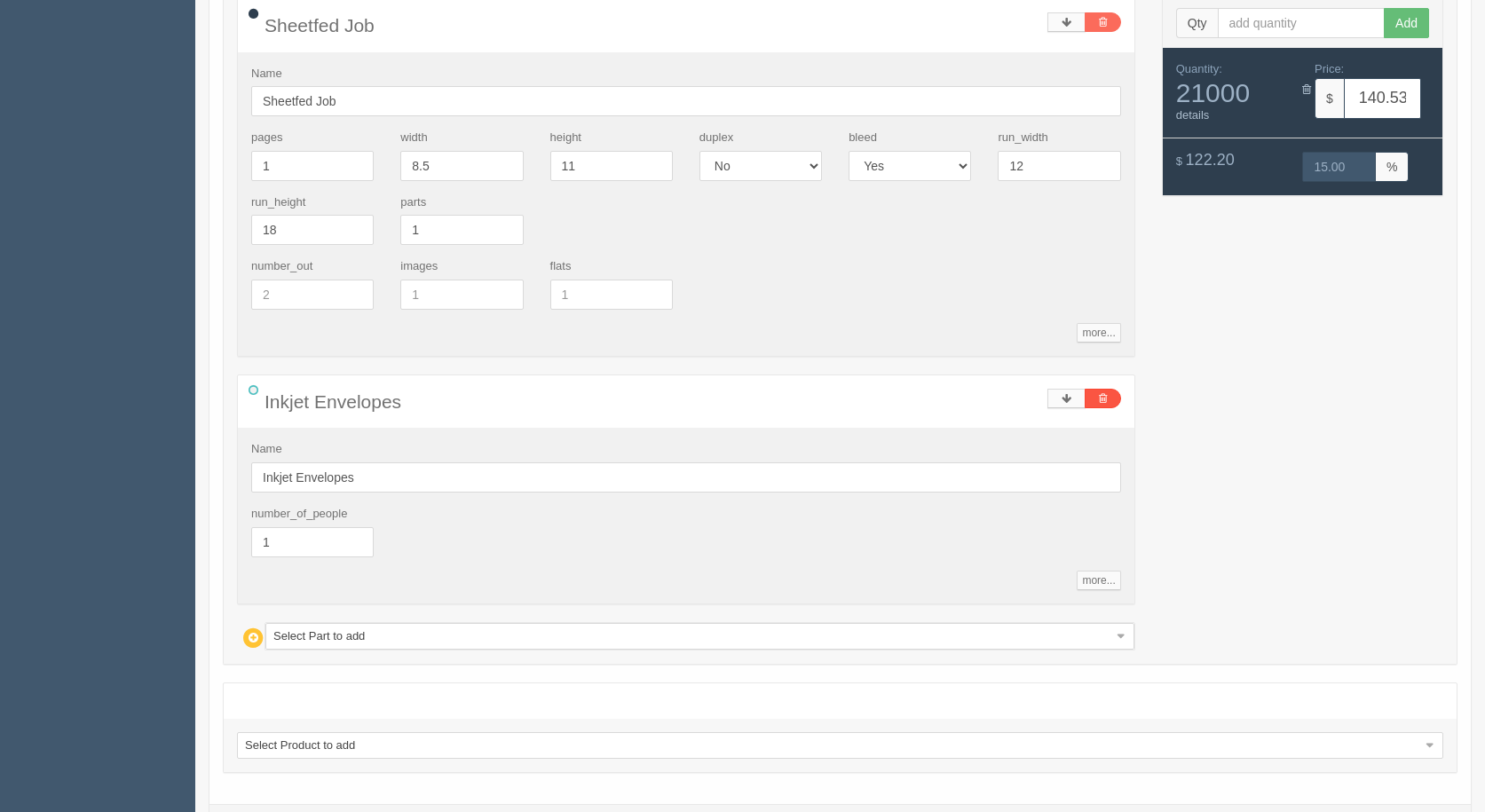 The image size is (1485, 812). I want to click on span: 21000, so click(1233, 92).